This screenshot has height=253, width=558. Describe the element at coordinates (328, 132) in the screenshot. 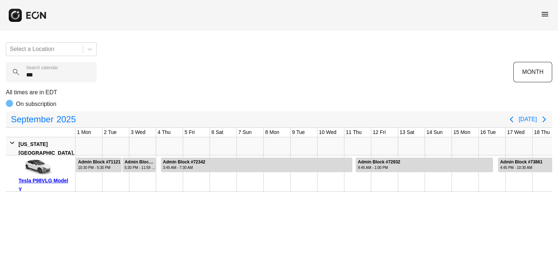

I see `div: 10 Wed` at that location.